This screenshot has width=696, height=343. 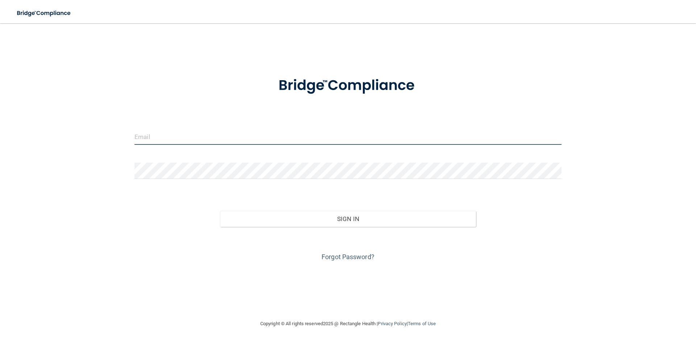 I want to click on div: Copyright © All rights reserved 2025 @ Rectangle Health | |, so click(x=348, y=323).